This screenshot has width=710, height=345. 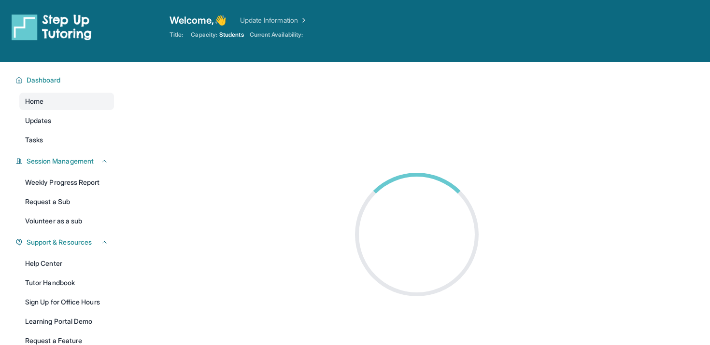 I want to click on button: Dashboard, so click(x=65, y=80).